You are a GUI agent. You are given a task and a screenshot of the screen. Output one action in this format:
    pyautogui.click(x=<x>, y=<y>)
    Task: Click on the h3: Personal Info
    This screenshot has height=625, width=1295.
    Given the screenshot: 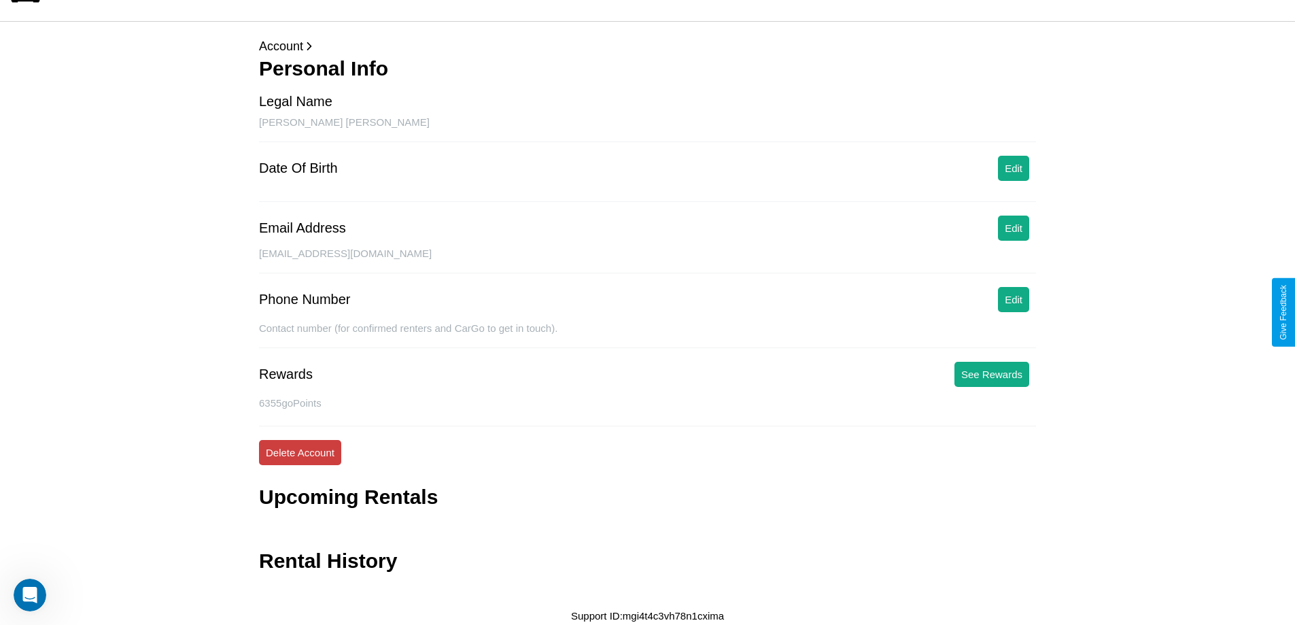 What is the action you would take?
    pyautogui.click(x=647, y=69)
    